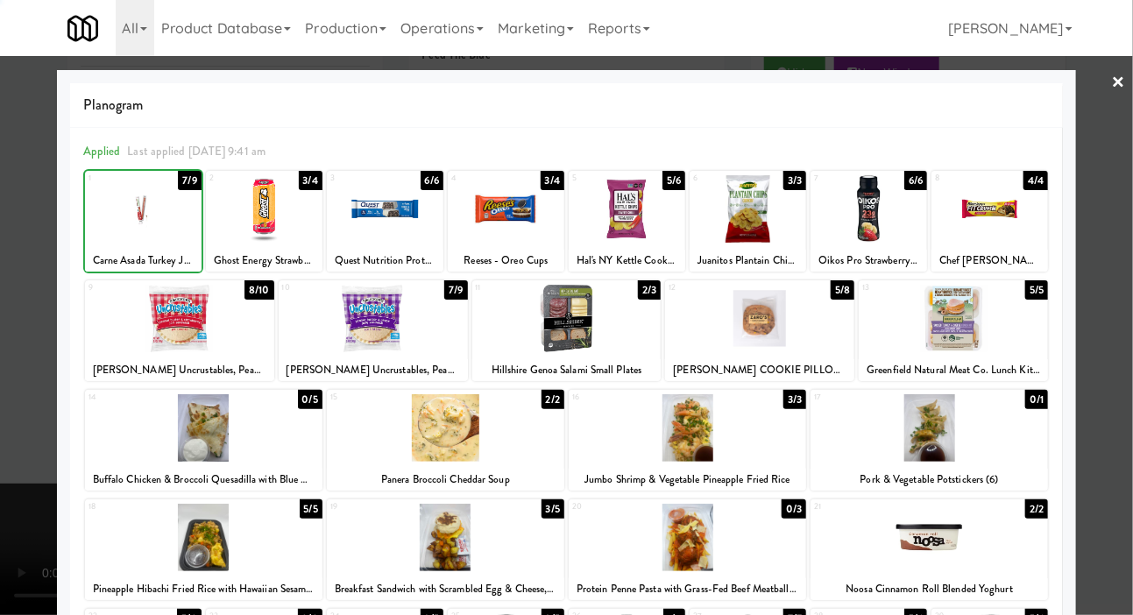 This screenshot has width=1133, height=615. I want to click on div: 3/5, so click(553, 509).